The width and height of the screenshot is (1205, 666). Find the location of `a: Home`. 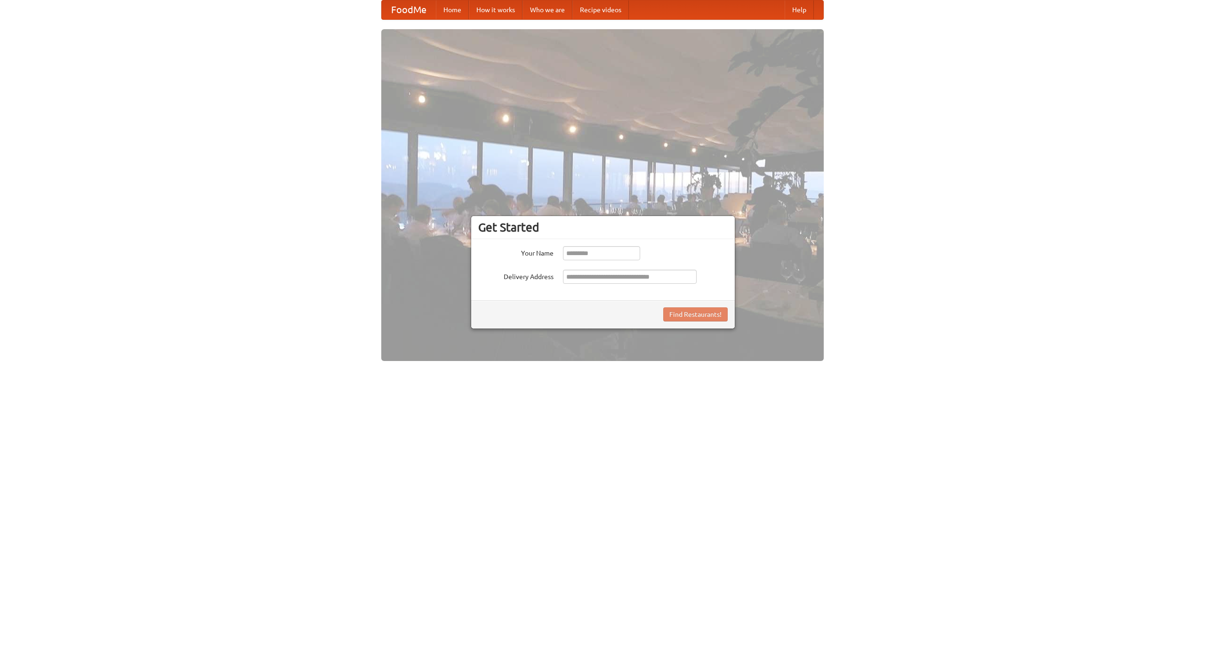

a: Home is located at coordinates (452, 10).